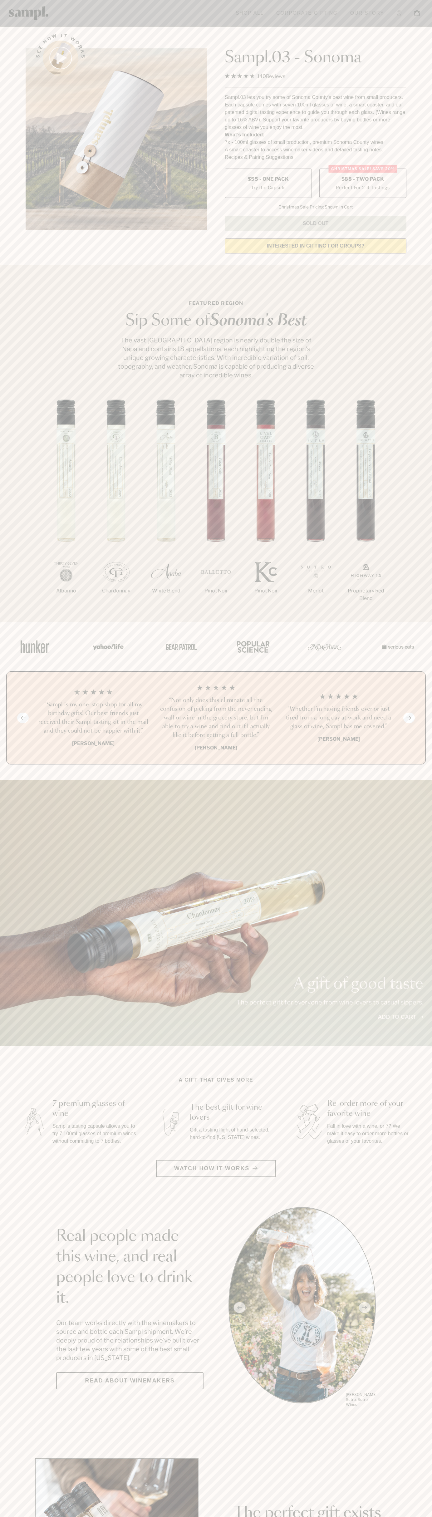 This screenshot has height=1517, width=432. I want to click on a: Add to cart, so click(401, 1017).